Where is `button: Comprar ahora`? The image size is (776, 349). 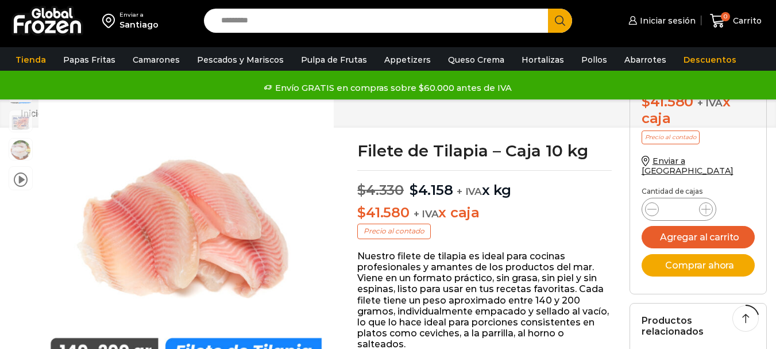 button: Comprar ahora is located at coordinates (699, 265).